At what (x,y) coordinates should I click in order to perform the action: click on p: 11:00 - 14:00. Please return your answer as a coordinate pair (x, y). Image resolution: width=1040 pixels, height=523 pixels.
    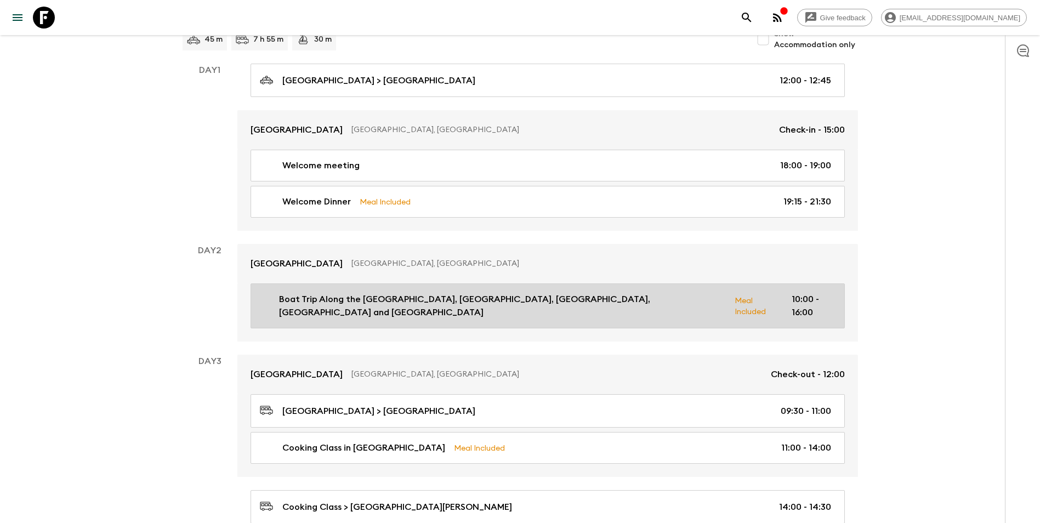
    Looking at the image, I should click on (806, 448).